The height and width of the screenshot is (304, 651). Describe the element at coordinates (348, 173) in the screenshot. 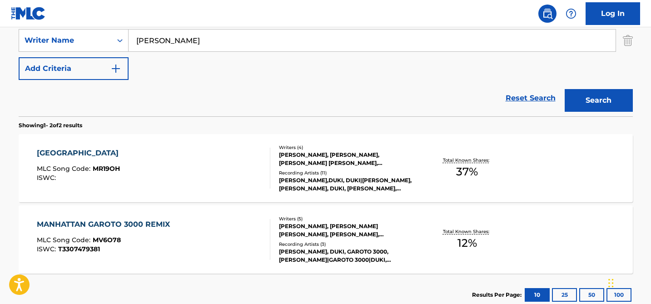

I see `div: Recording Artists ( 11 )` at that location.